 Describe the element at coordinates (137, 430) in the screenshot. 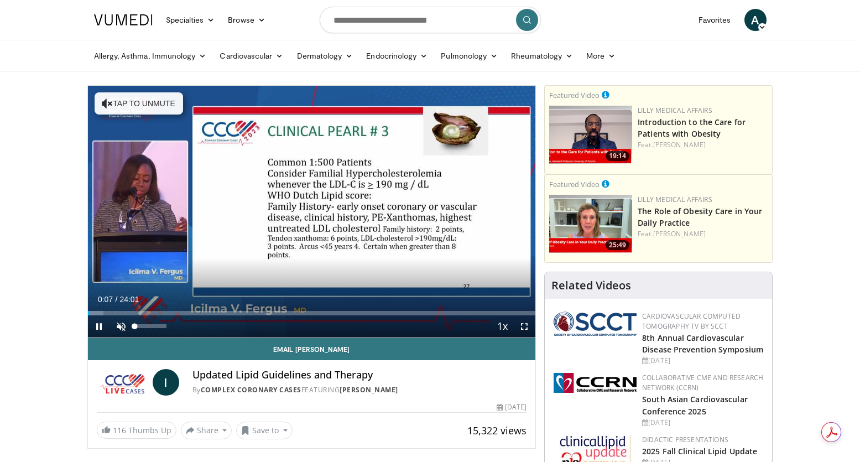

I see `a: 116 Thumbs Up` at that location.